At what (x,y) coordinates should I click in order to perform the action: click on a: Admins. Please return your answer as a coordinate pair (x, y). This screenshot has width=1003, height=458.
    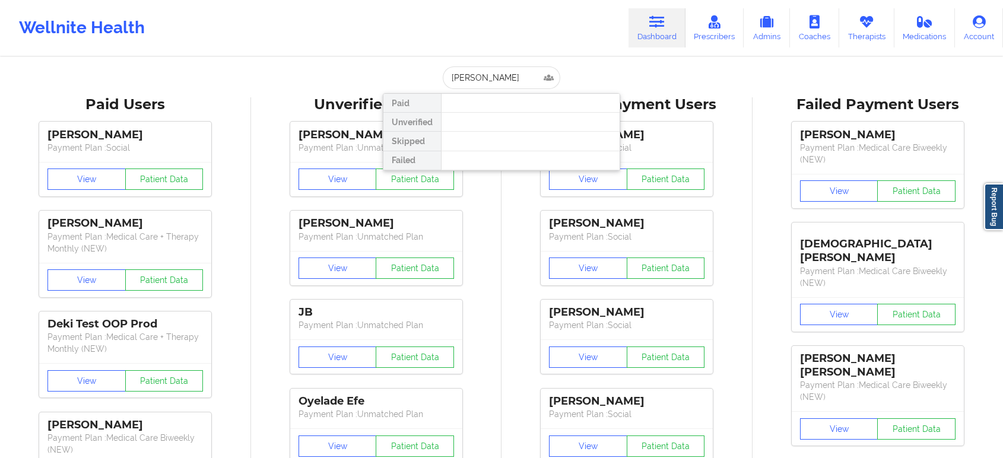
    Looking at the image, I should click on (766, 28).